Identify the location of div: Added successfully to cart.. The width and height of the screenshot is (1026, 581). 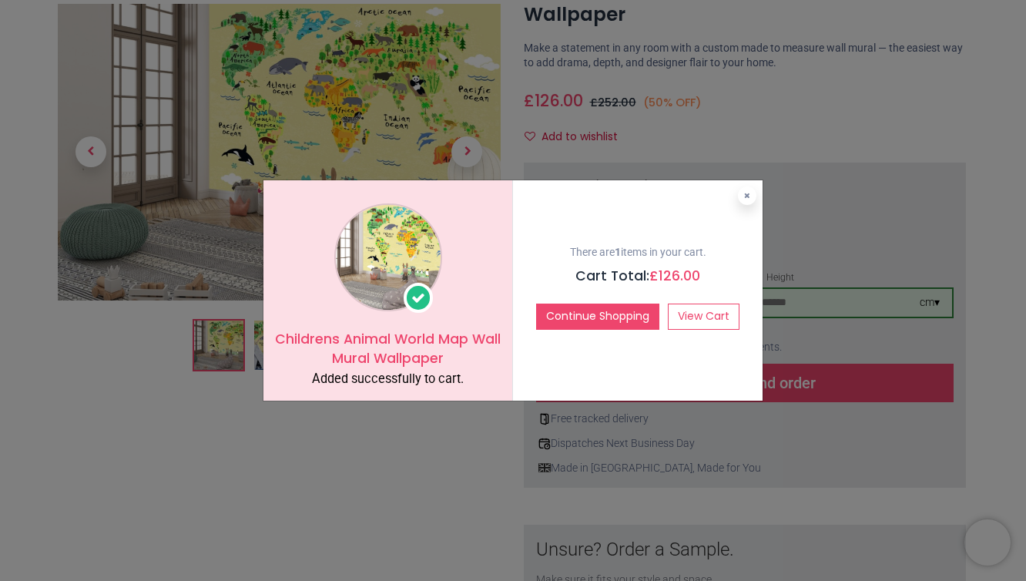
(387, 379).